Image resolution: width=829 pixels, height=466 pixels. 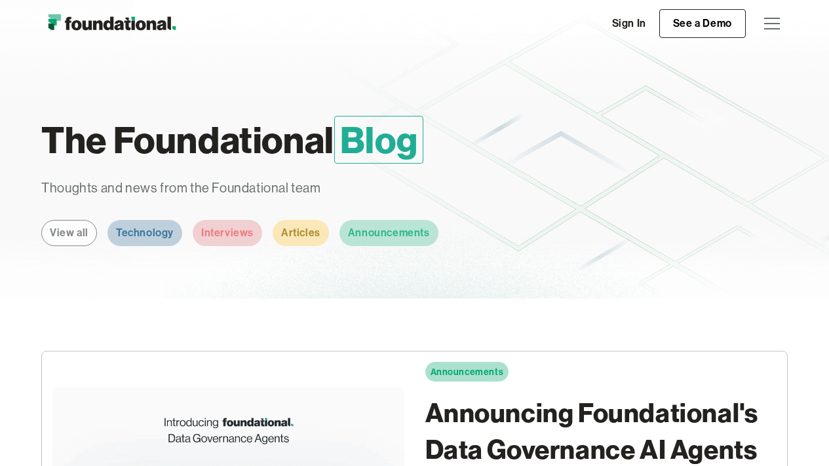 I want to click on a: home, so click(x=111, y=24).